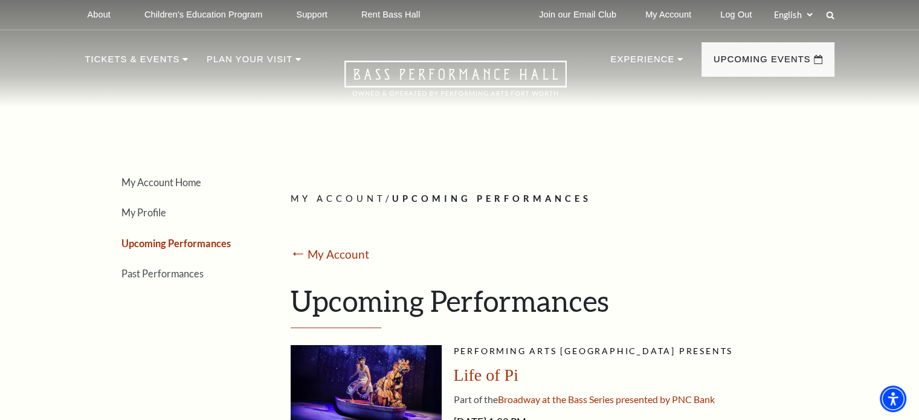 The height and width of the screenshot is (420, 919). I want to click on a: Past Performances, so click(162, 273).